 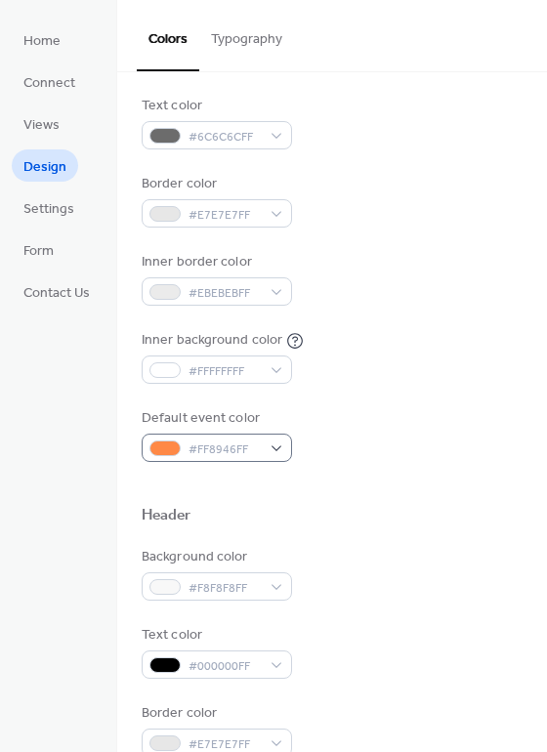 I want to click on span: #E7E7E7FF, so click(x=225, y=215).